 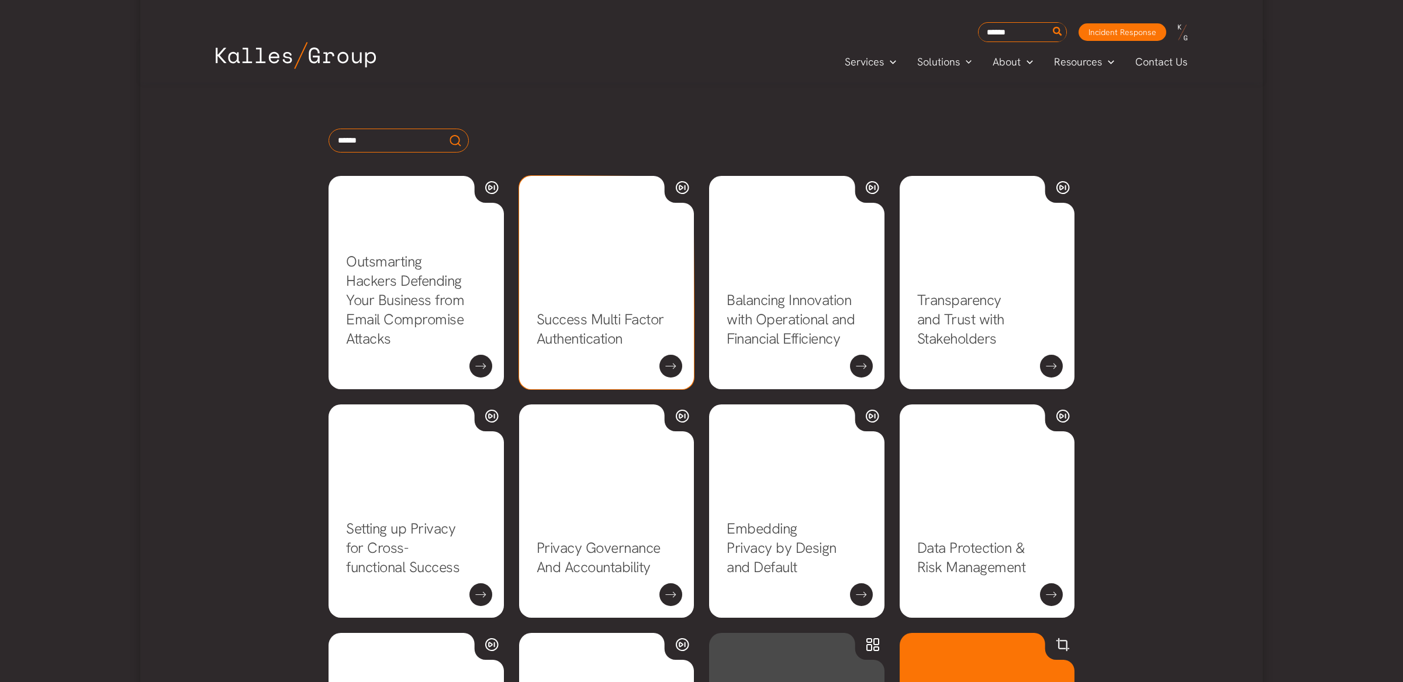 I want to click on a: AboutMenu Toggle, so click(x=1012, y=62).